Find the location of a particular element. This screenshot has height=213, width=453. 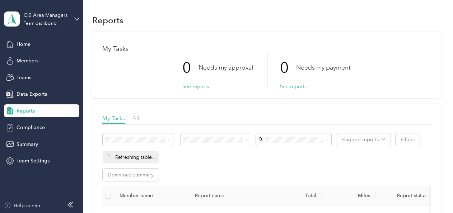

div: Refreshing table... is located at coordinates (131, 157).